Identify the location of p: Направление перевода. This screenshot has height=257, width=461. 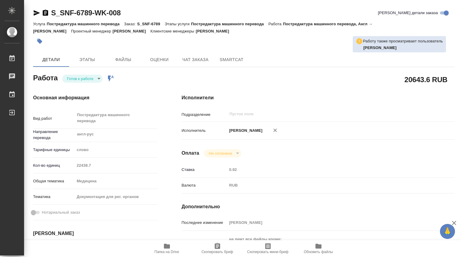
(54, 135).